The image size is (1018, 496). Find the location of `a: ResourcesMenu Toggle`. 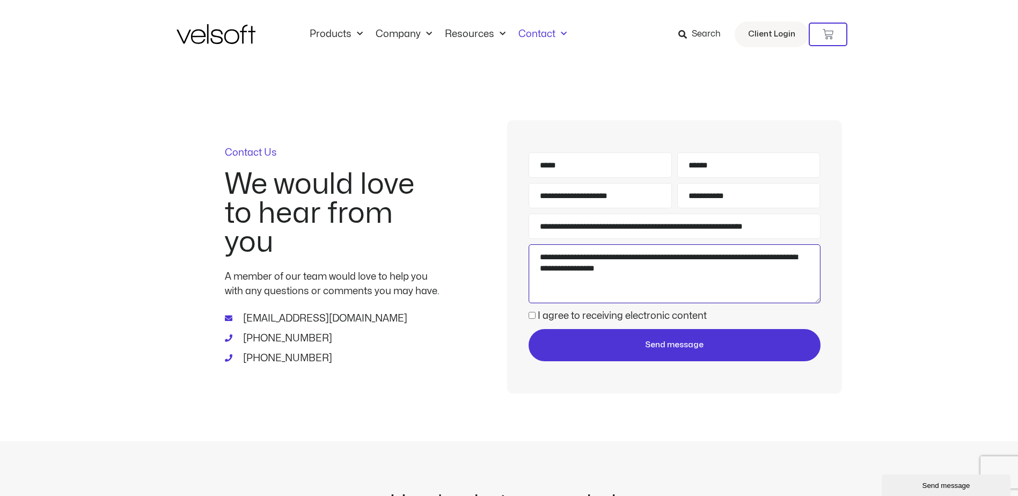

a: ResourcesMenu Toggle is located at coordinates (475, 34).